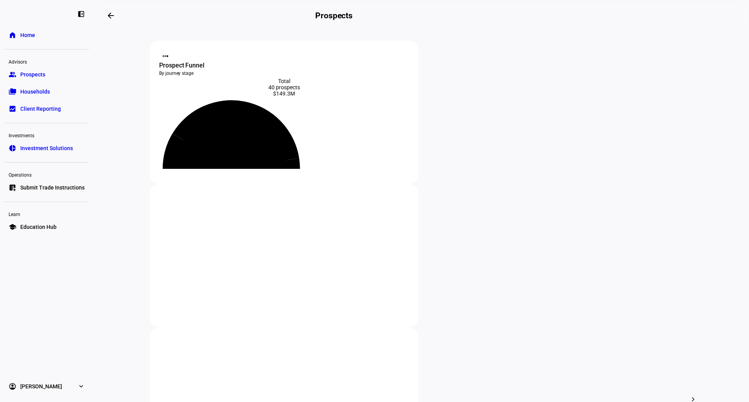  Describe the element at coordinates (47, 35) in the screenshot. I see `a: homeHome` at that location.